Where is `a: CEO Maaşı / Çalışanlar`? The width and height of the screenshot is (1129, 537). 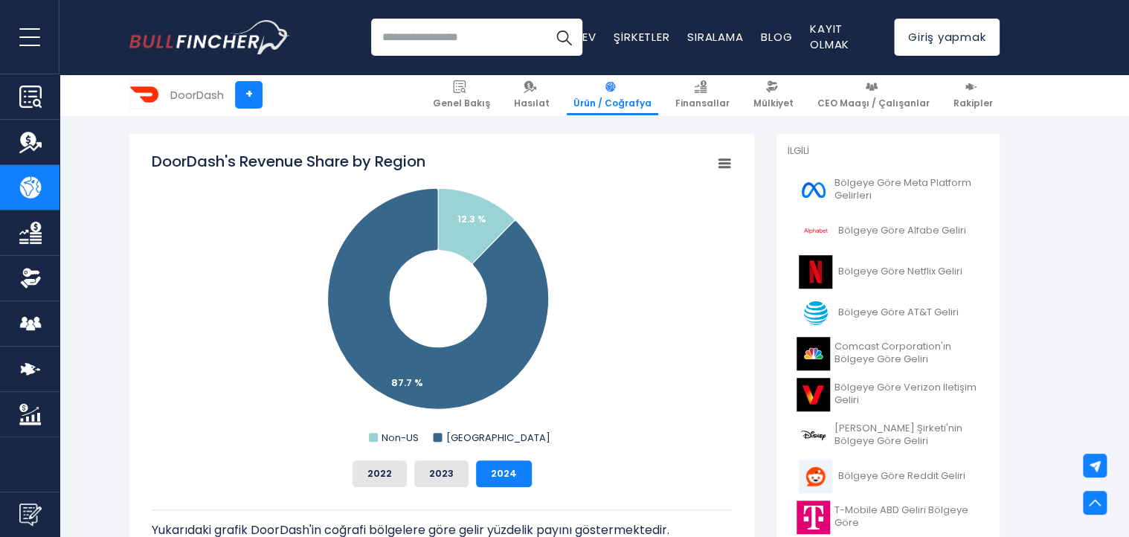 a: CEO Maaşı / Çalışanlar is located at coordinates (873, 94).